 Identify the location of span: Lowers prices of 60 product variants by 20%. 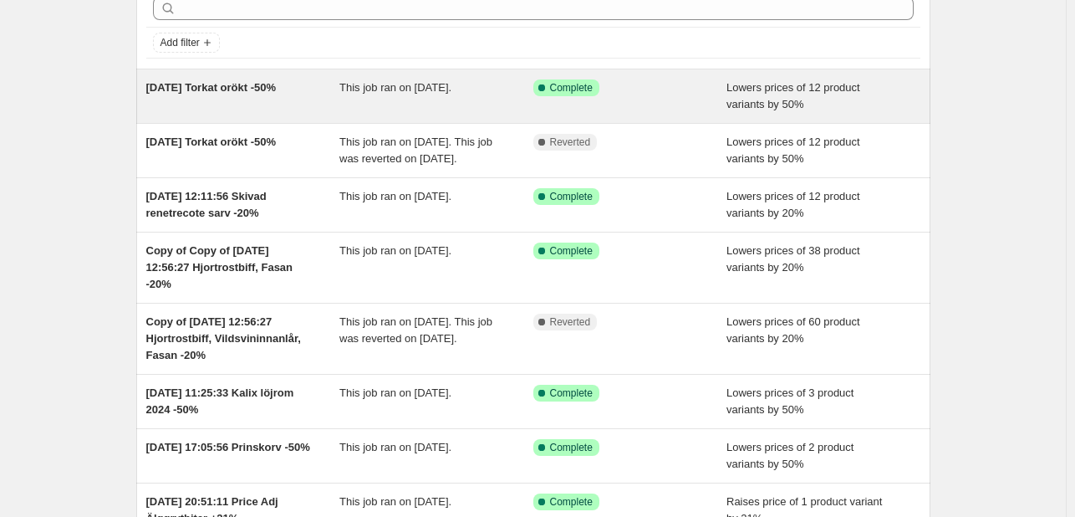
(794, 330).